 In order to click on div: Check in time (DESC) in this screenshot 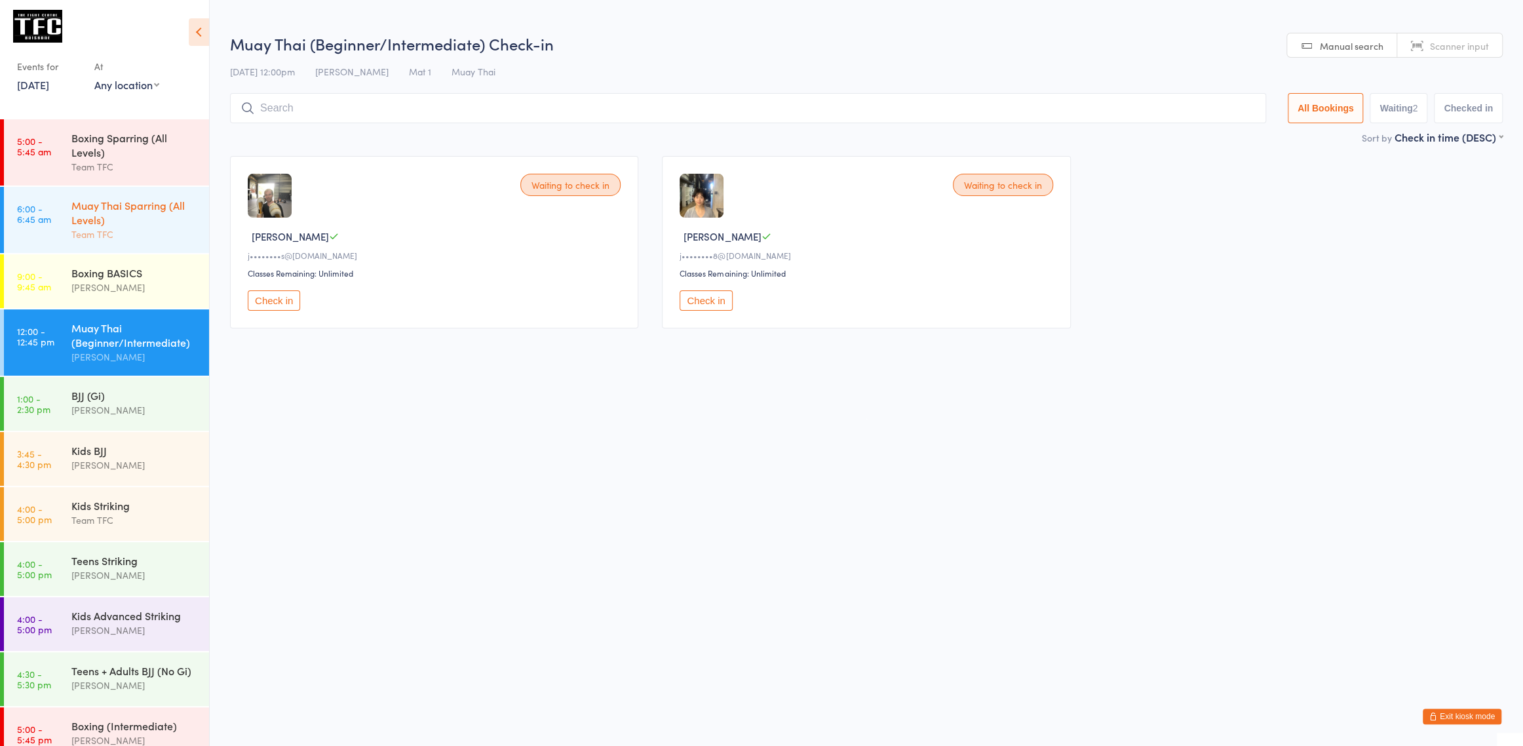, I will do `click(1448, 137)`.